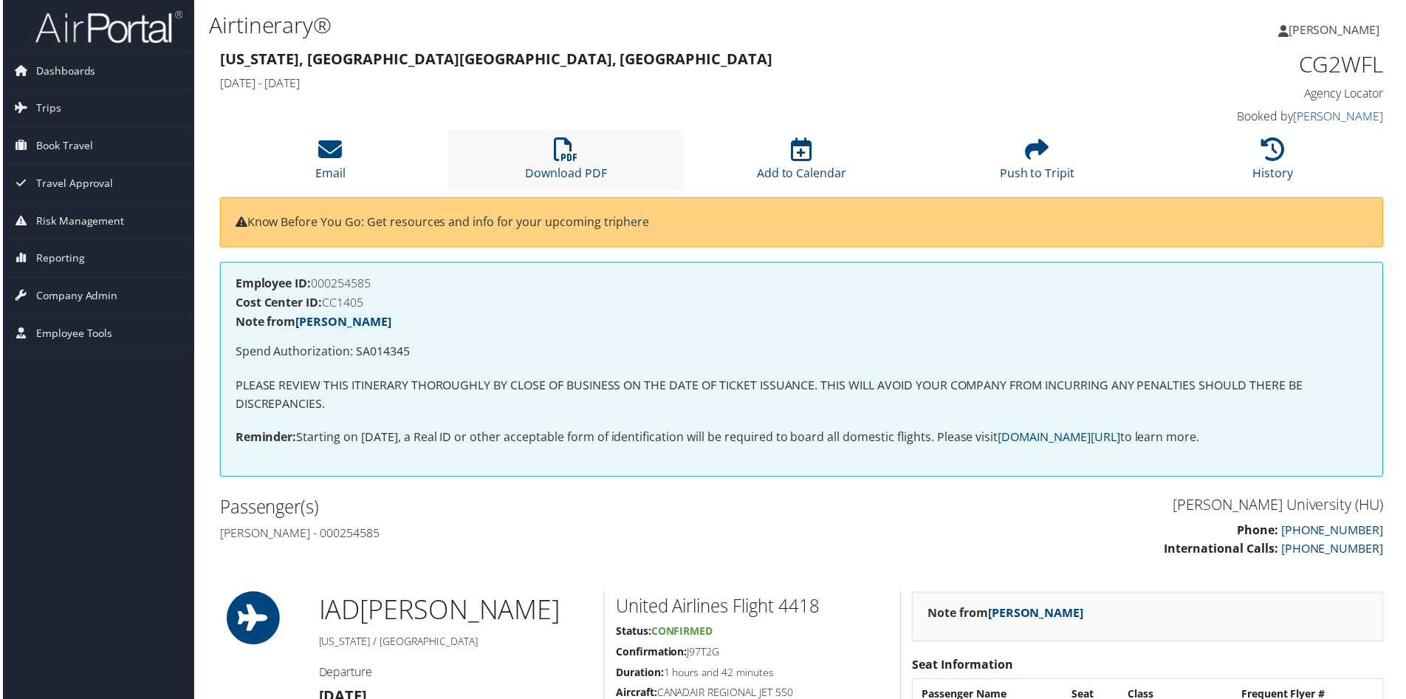 The image size is (1406, 699). What do you see at coordinates (61, 146) in the screenshot?
I see `span: Book Travel` at bounding box center [61, 146].